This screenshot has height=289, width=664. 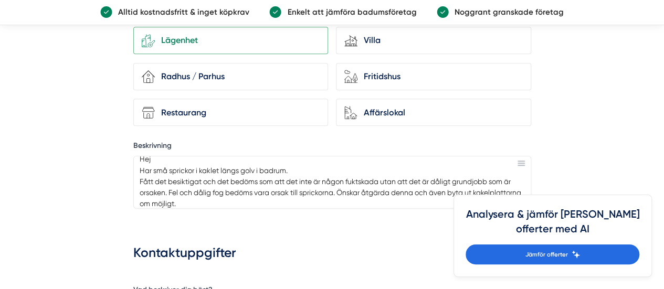 What do you see at coordinates (546, 255) in the screenshot?
I see `span: Jämför offerter` at bounding box center [546, 255].